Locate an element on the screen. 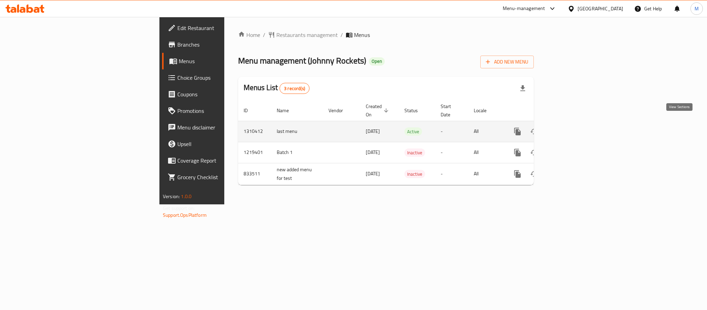 The height and width of the screenshot is (310, 707). a: Upsell is located at coordinates (220, 144).